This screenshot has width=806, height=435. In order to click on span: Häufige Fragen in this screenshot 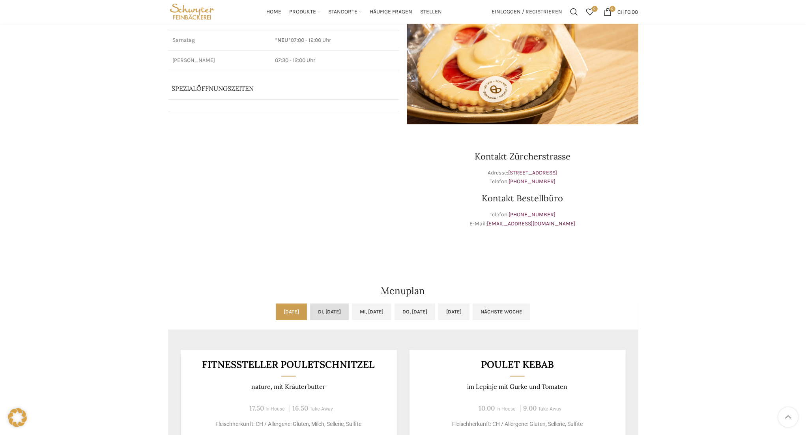, I will do `click(391, 12)`.